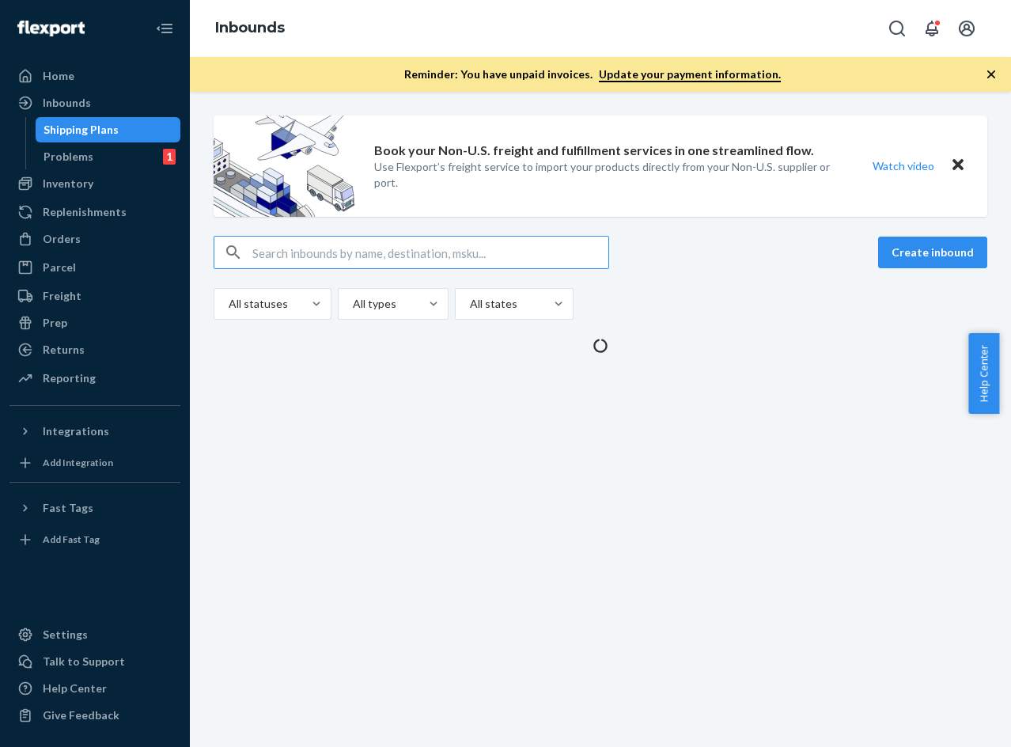 Image resolution: width=1011 pixels, height=747 pixels. Describe the element at coordinates (95, 350) in the screenshot. I see `a: Returns` at that location.